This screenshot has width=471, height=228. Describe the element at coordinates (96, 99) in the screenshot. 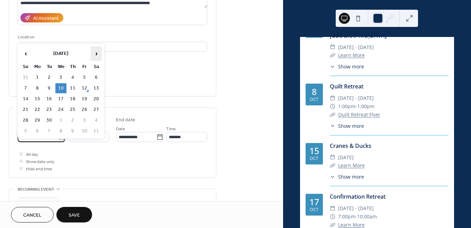

I see `td: 20` at that location.